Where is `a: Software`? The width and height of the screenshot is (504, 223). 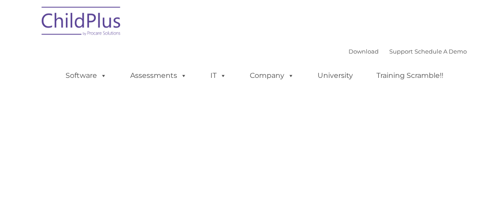
a: Software is located at coordinates (86, 76).